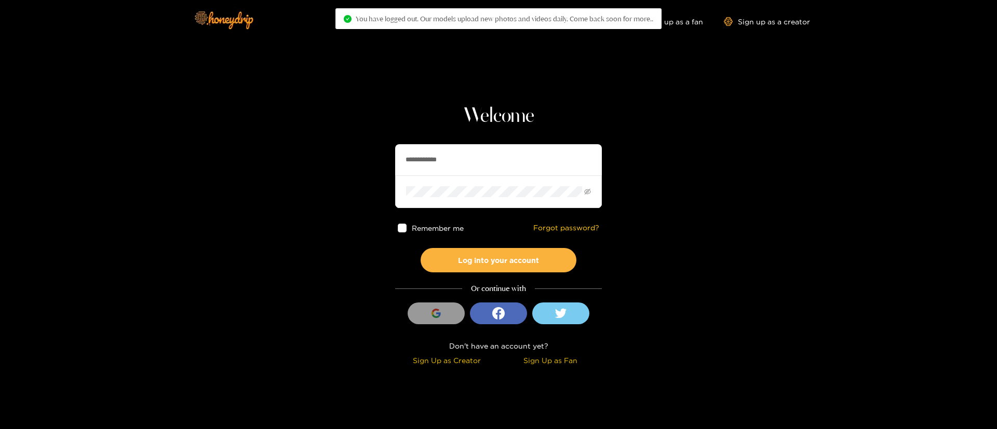 The image size is (997, 429). Describe the element at coordinates (566, 228) in the screenshot. I see `a: Forgot password?` at that location.